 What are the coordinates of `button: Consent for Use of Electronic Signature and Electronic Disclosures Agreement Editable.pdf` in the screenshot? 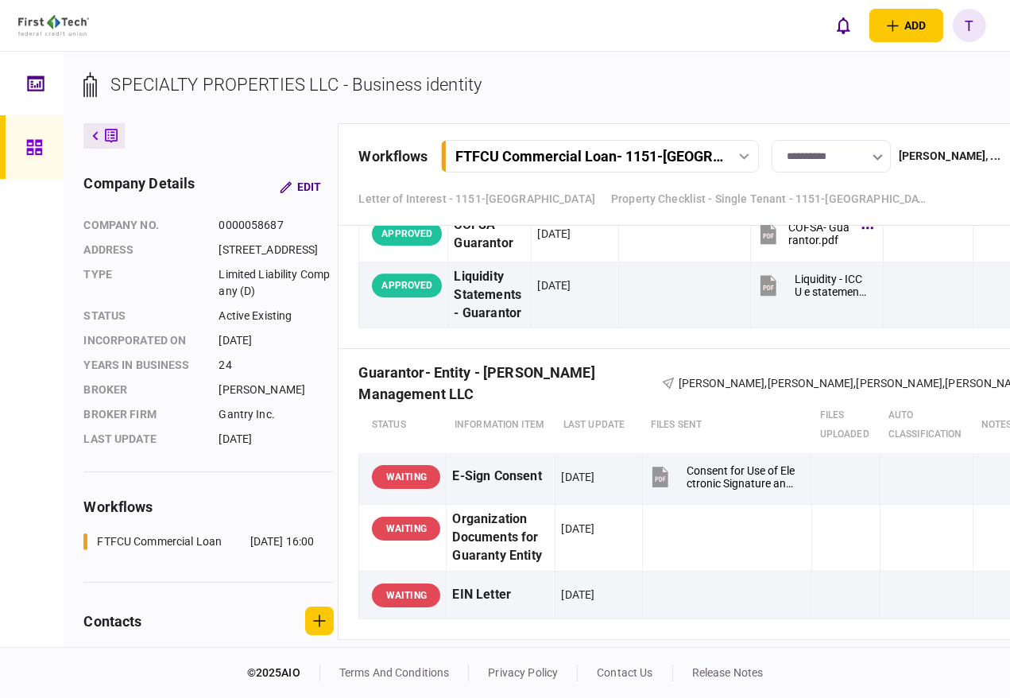 It's located at (723, 476).